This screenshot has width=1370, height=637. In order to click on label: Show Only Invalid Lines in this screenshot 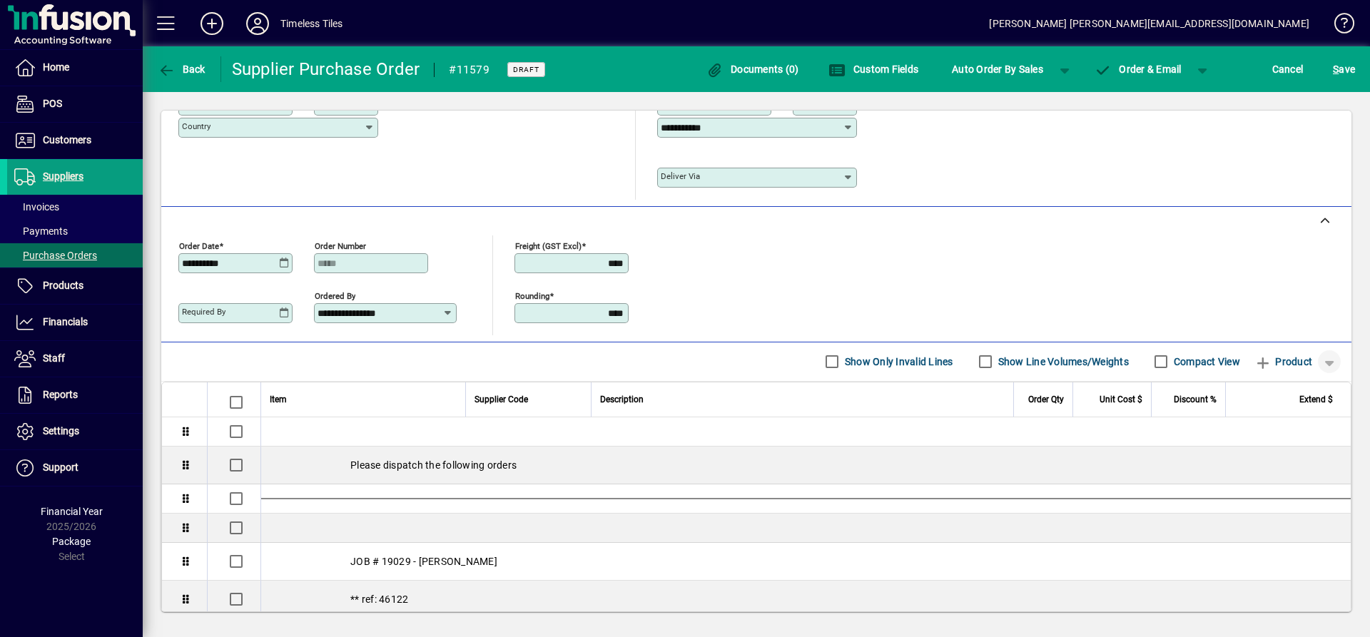, I will do `click(898, 362)`.